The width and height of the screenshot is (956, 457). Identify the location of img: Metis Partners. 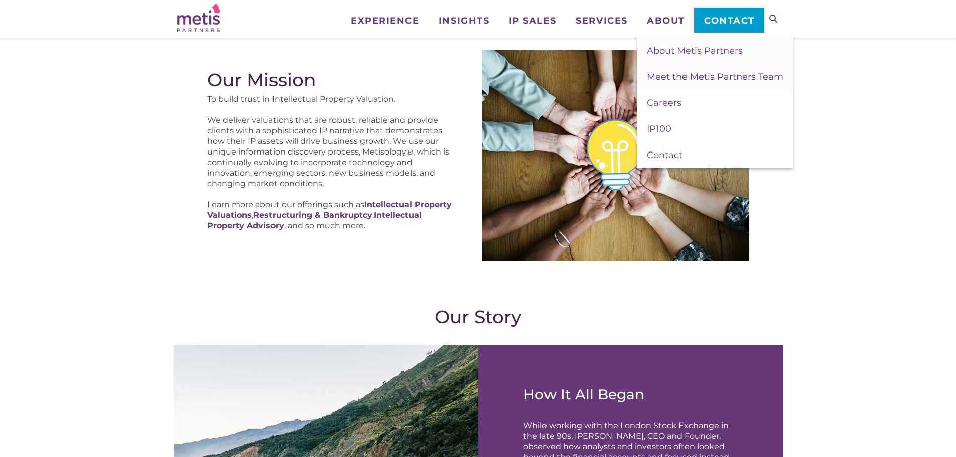
(198, 18).